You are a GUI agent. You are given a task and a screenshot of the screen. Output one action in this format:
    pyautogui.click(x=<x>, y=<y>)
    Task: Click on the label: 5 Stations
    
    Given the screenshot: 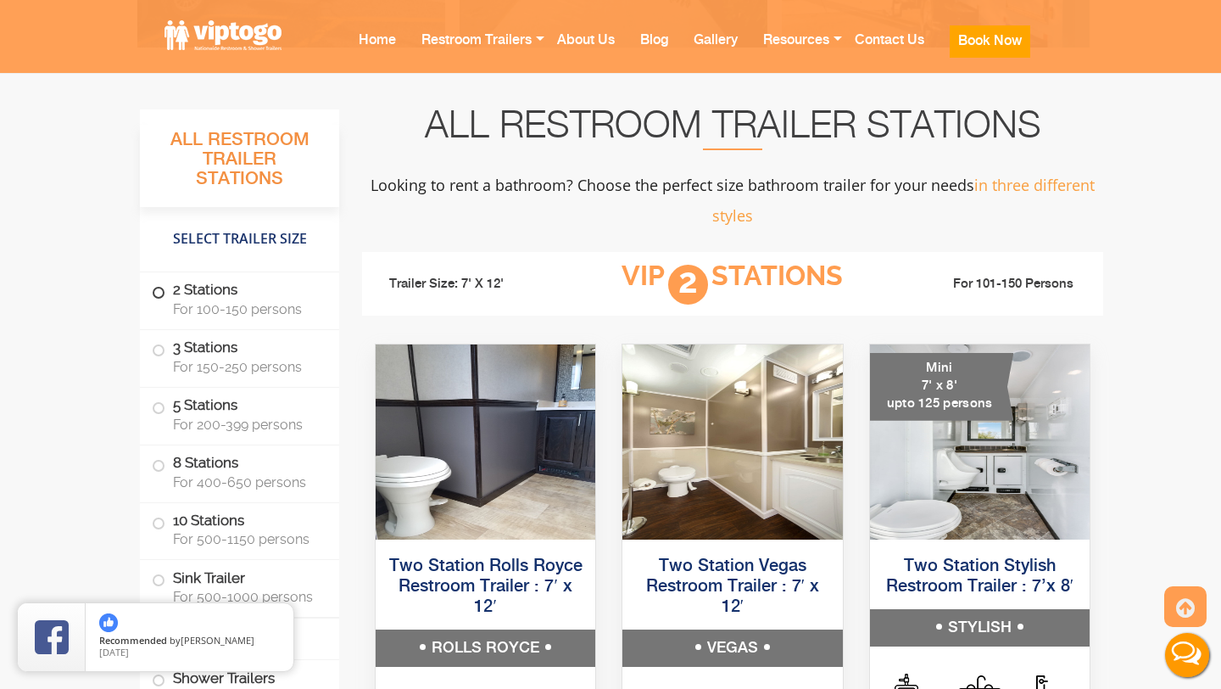 What is the action you would take?
    pyautogui.click(x=239, y=414)
    